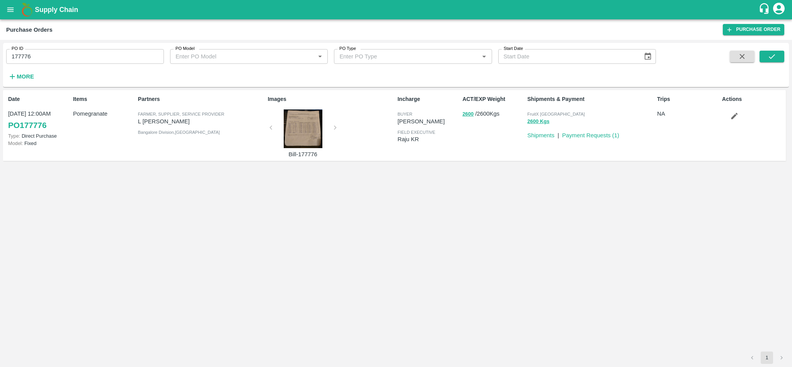 This screenshot has width=792, height=367. I want to click on b: Supply Chain, so click(56, 10).